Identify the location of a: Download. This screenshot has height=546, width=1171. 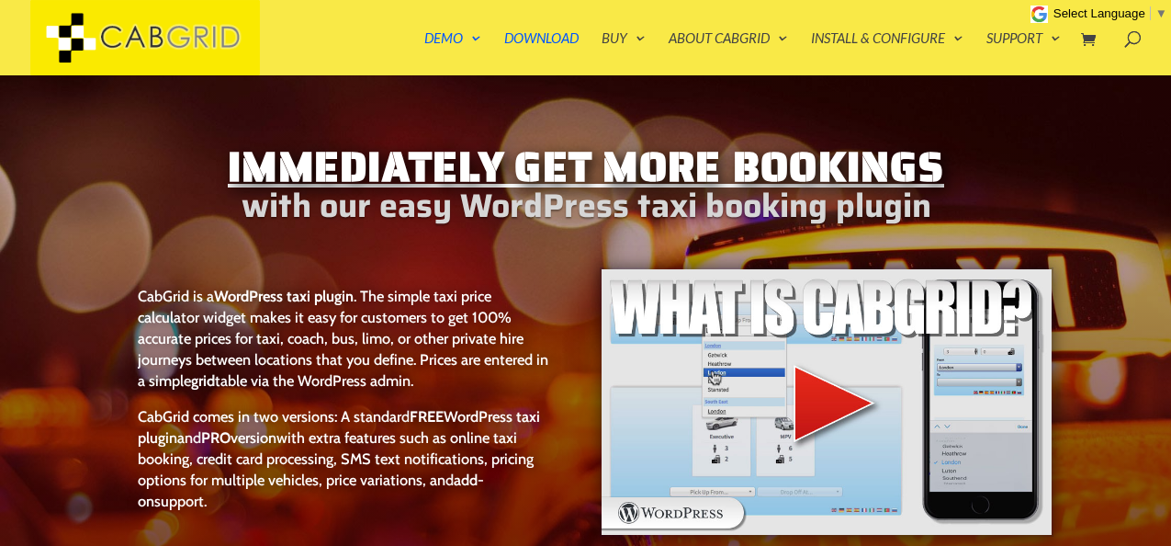
(541, 53).